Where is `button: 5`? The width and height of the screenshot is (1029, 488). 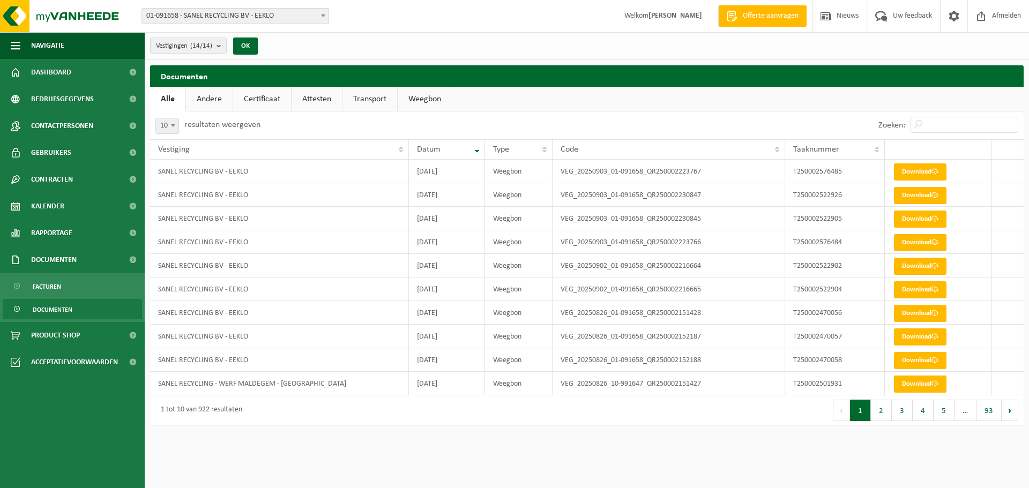
button: 5 is located at coordinates (944, 411).